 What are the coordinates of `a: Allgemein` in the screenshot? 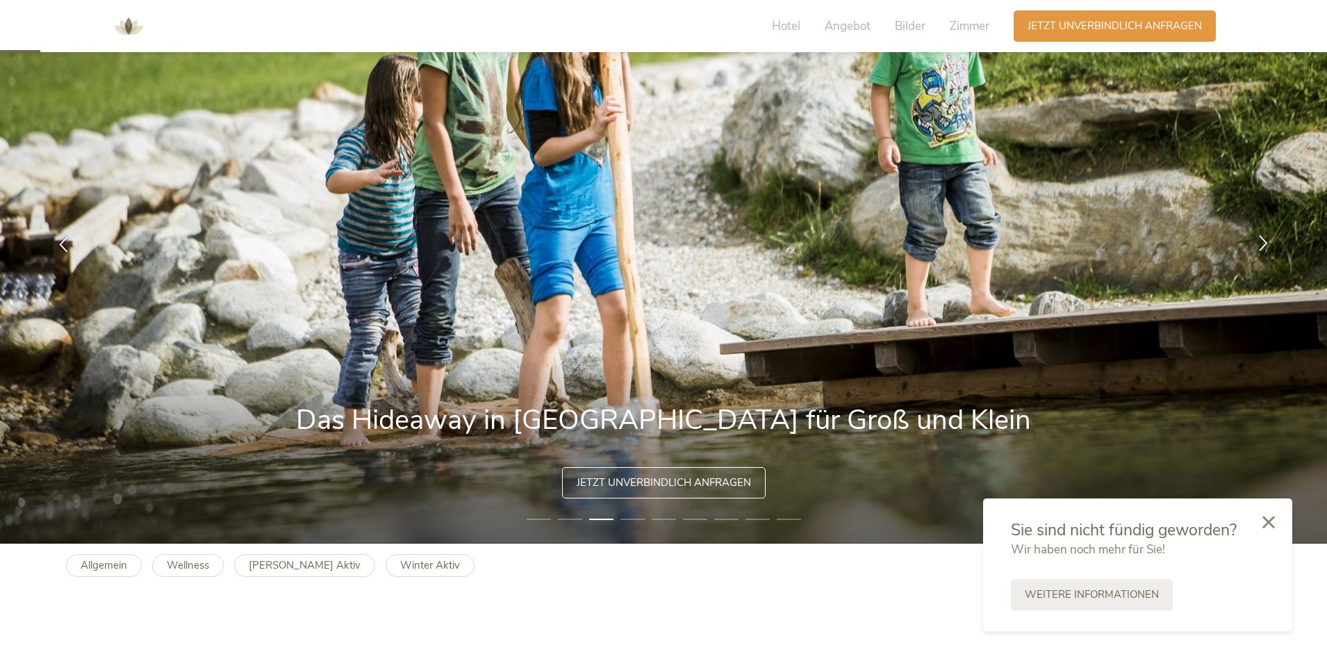 It's located at (104, 565).